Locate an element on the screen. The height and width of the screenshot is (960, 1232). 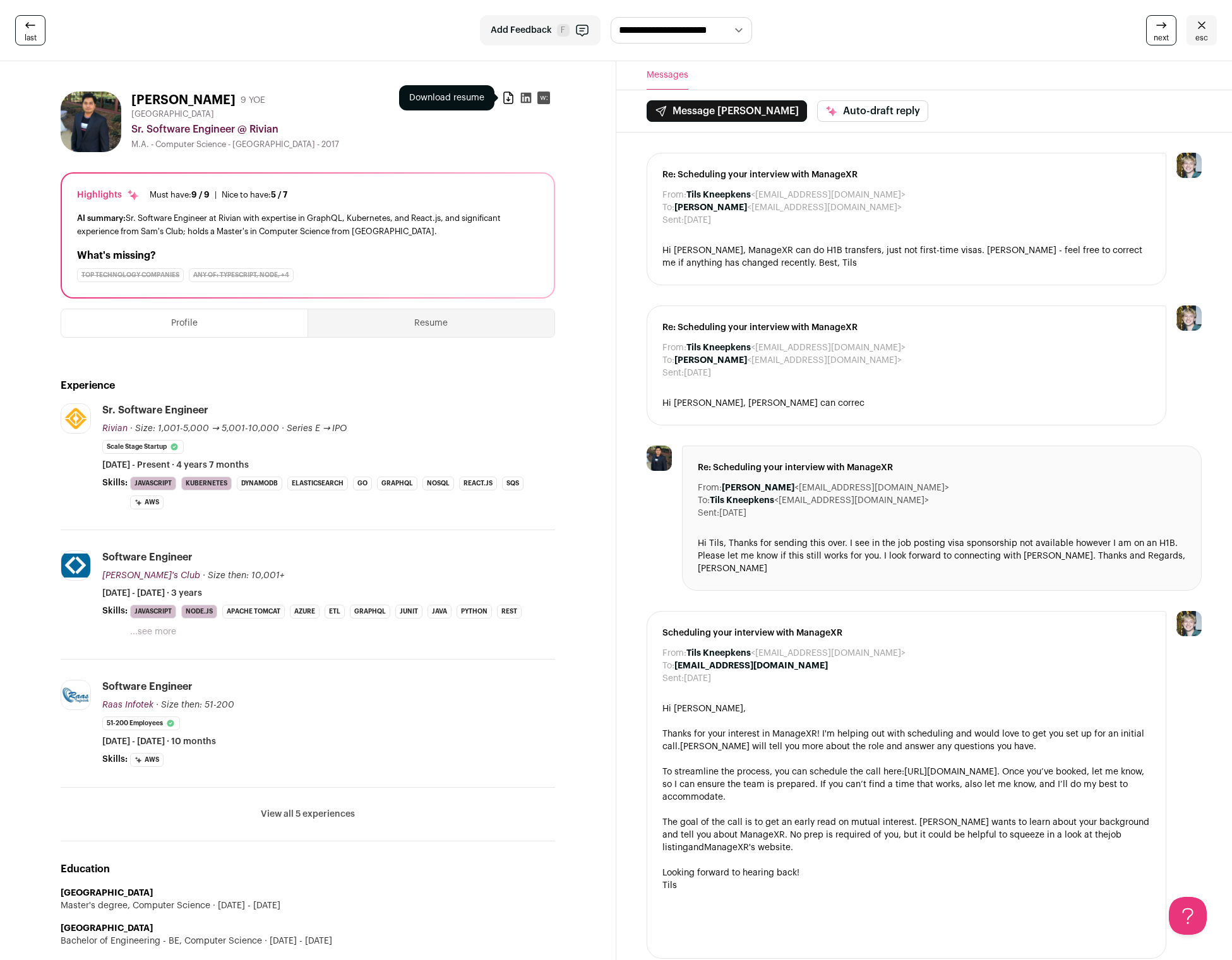
div: Top Technology Companies is located at coordinates (130, 275).